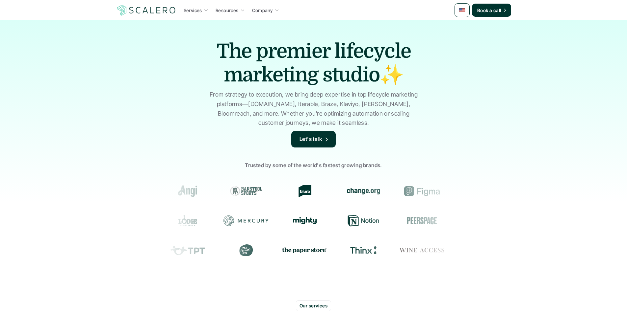 This screenshot has width=627, height=313. What do you see at coordinates (489, 10) in the screenshot?
I see `p: Book a call` at bounding box center [489, 10].